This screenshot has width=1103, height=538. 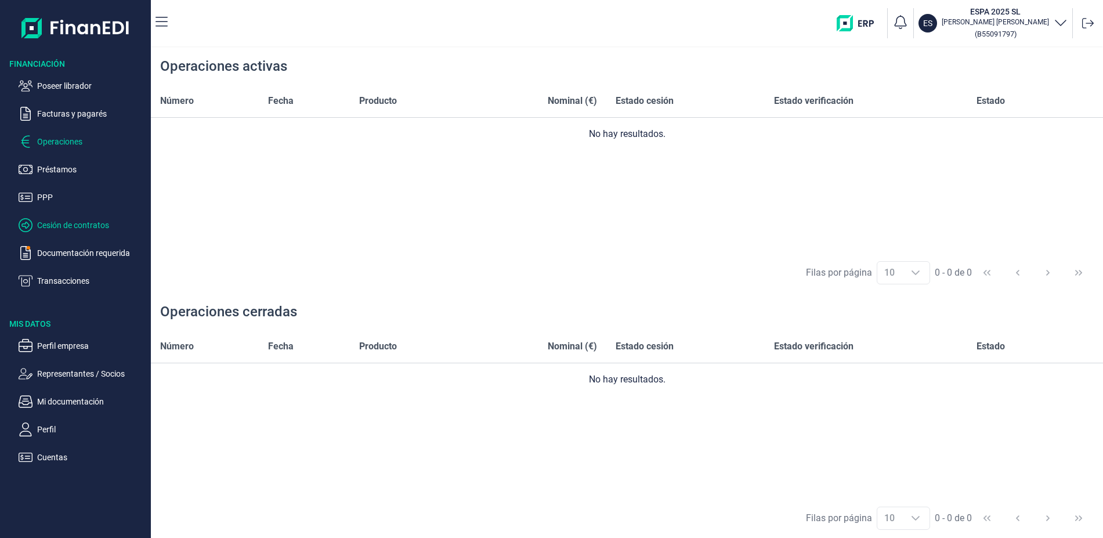 I want to click on button: Préstamos, so click(x=82, y=169).